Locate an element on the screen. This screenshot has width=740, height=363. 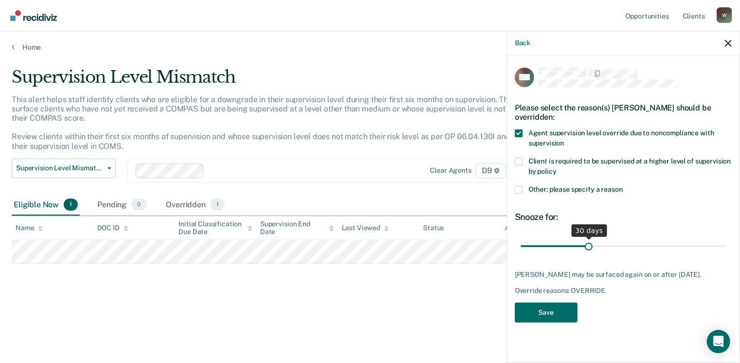
div: Status is located at coordinates (433, 228).